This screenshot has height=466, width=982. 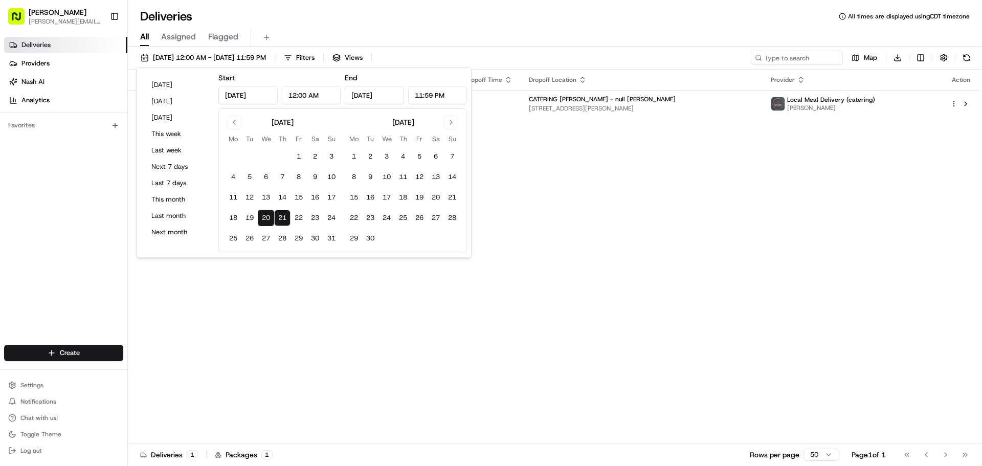 I want to click on span: Map, so click(x=871, y=58).